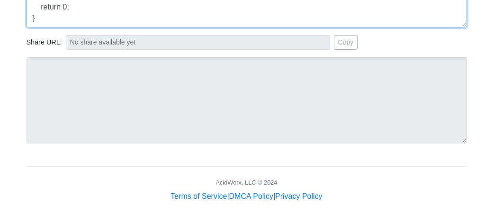 This screenshot has height=222, width=493. I want to click on a: DMCA Policy, so click(251, 196).